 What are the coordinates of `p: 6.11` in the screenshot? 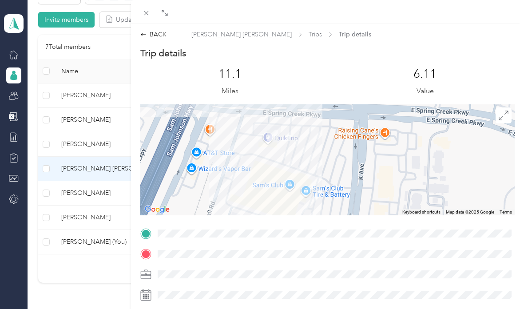 It's located at (425, 74).